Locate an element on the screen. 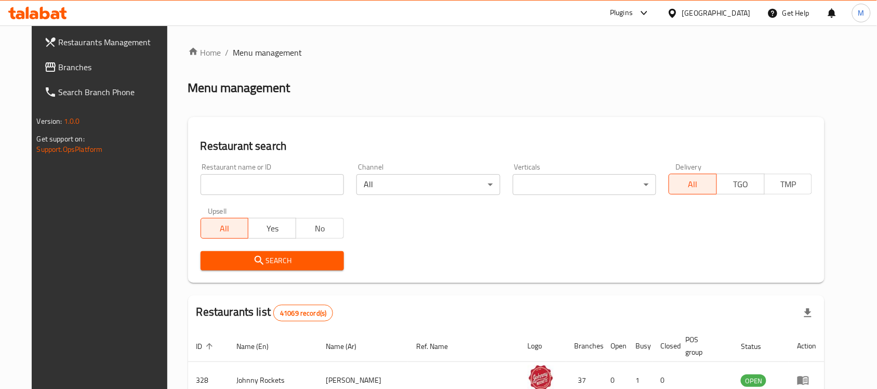 The width and height of the screenshot is (877, 389). span: No is located at coordinates (320, 228).